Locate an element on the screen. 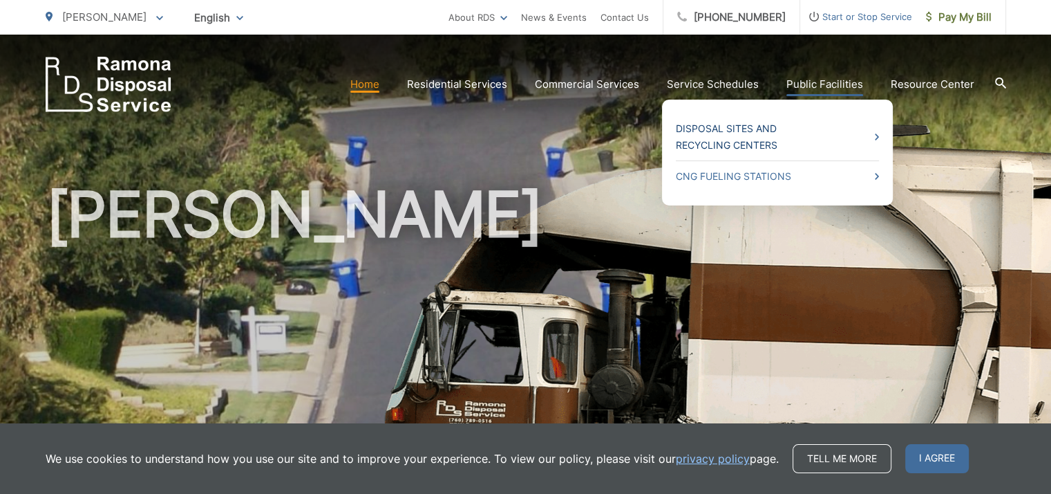 The height and width of the screenshot is (494, 1051). a: Home is located at coordinates (365, 84).